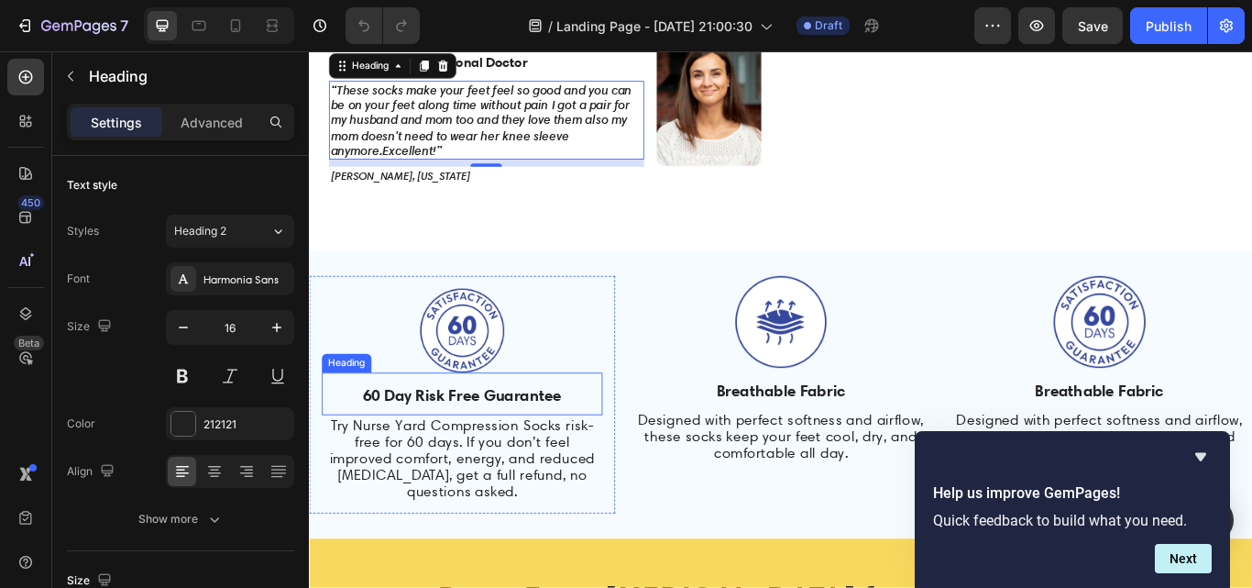  Describe the element at coordinates (247, 424) in the screenshot. I see `div: 212121` at that location.